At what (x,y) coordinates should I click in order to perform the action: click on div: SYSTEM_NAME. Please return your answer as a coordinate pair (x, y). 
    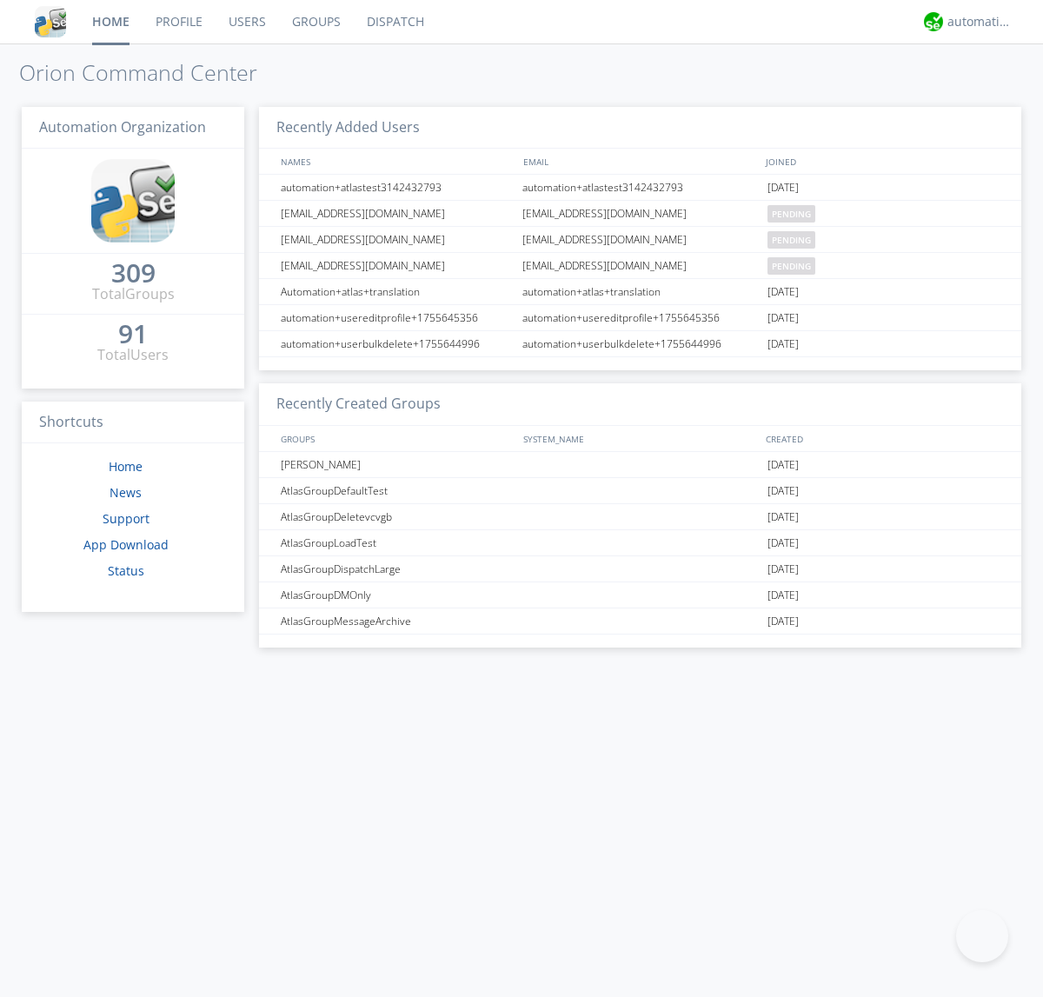
    Looking at the image, I should click on (640, 438).